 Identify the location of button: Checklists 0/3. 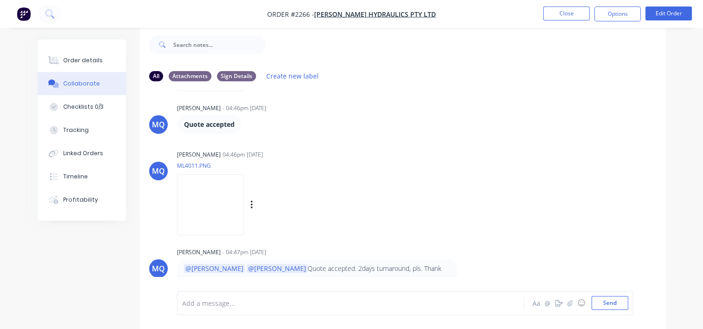
(82, 107).